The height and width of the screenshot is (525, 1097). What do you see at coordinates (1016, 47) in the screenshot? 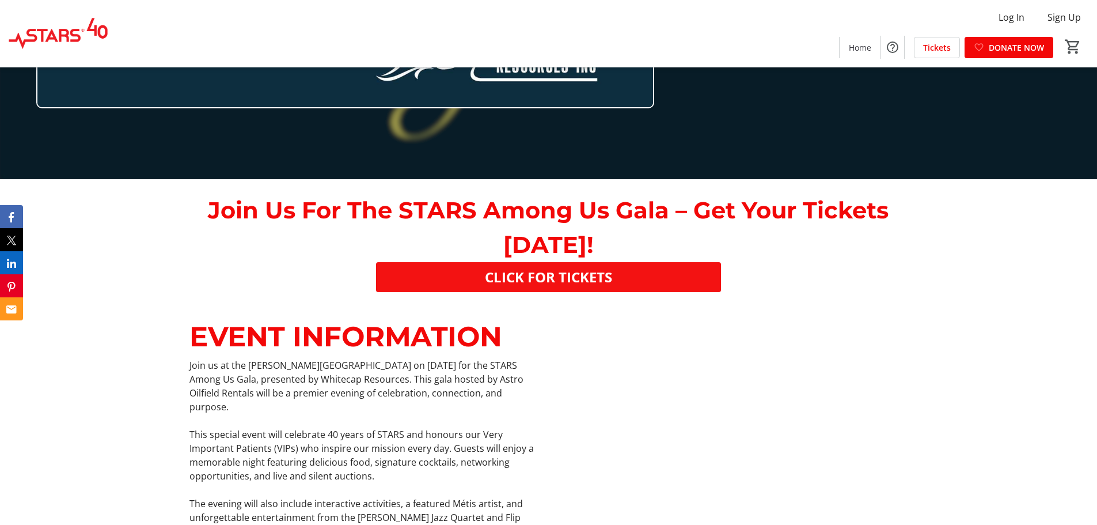
I see `span: DONATE NOW` at bounding box center [1016, 47].